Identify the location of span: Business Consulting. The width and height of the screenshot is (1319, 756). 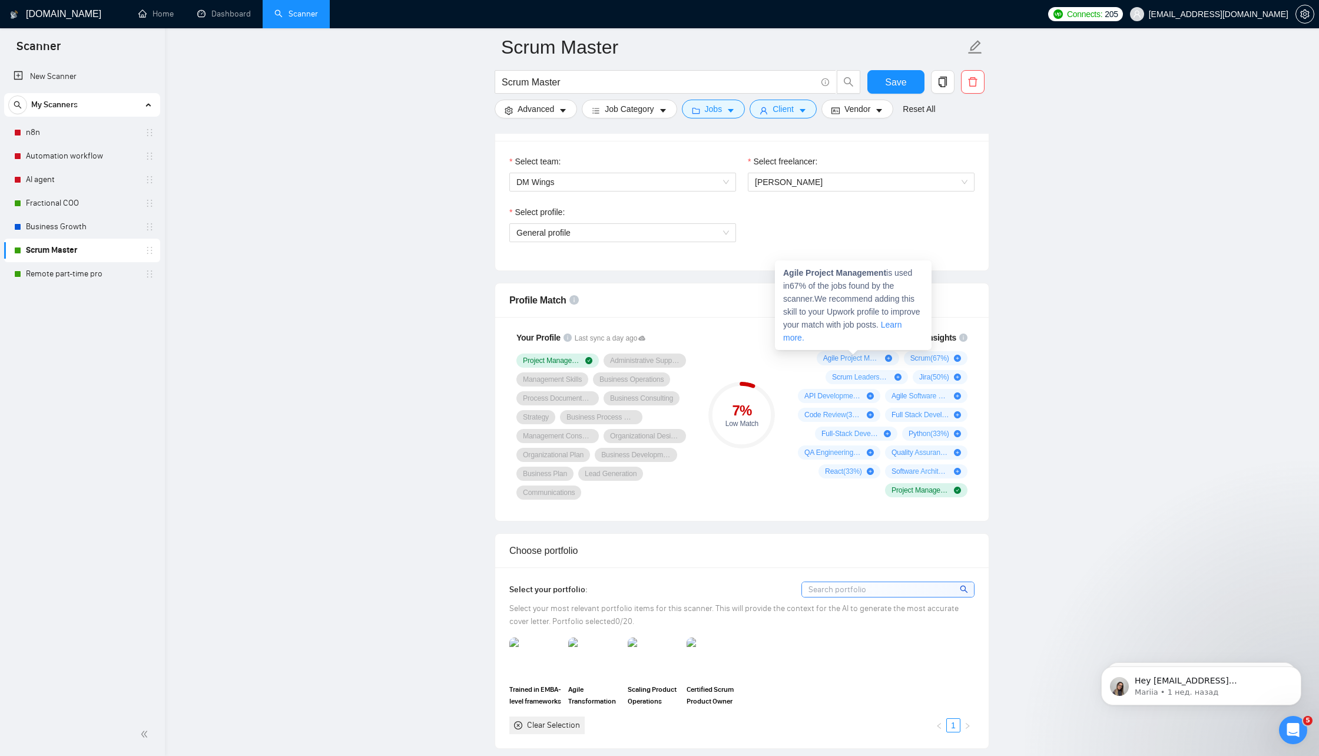
(641, 398).